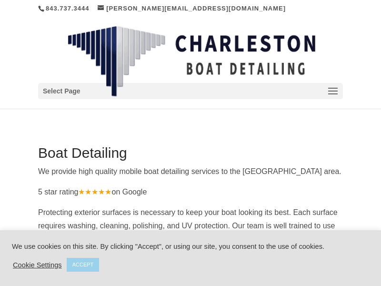  I want to click on a: ACCEPT, so click(83, 265).